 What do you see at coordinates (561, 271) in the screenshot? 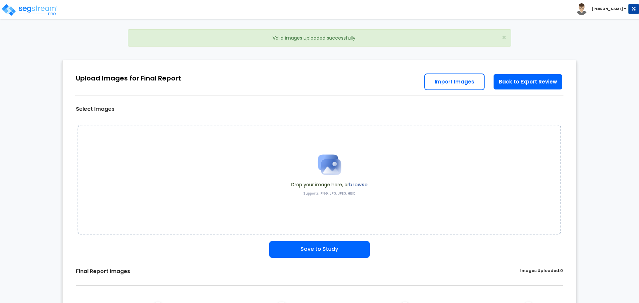
I see `span: 0` at bounding box center [561, 271].